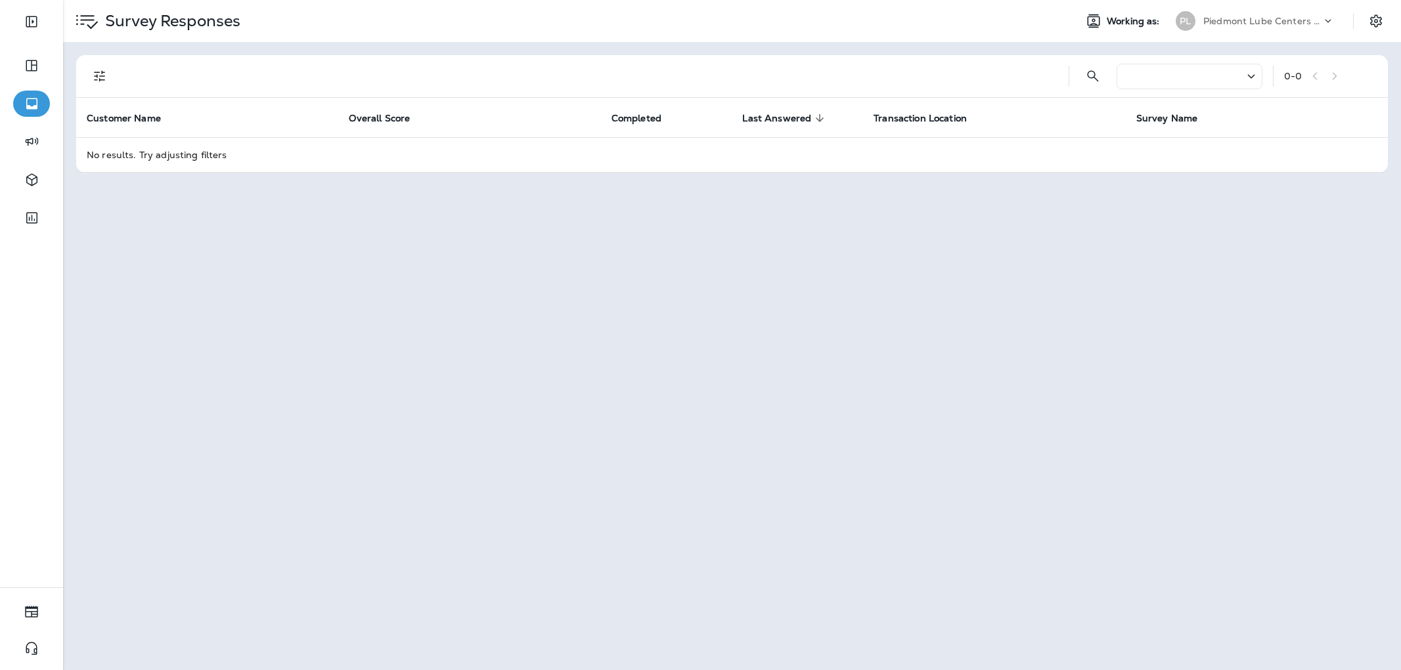 This screenshot has width=1401, height=670. What do you see at coordinates (731, 154) in the screenshot?
I see `td: No results. Try adjusting filters` at bounding box center [731, 154].